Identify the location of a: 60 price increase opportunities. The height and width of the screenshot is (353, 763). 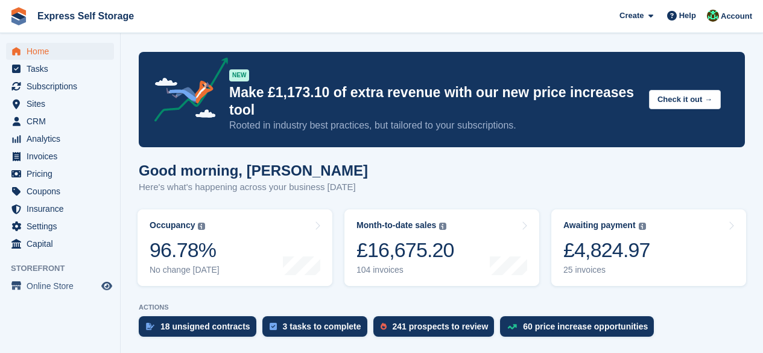
(580, 329).